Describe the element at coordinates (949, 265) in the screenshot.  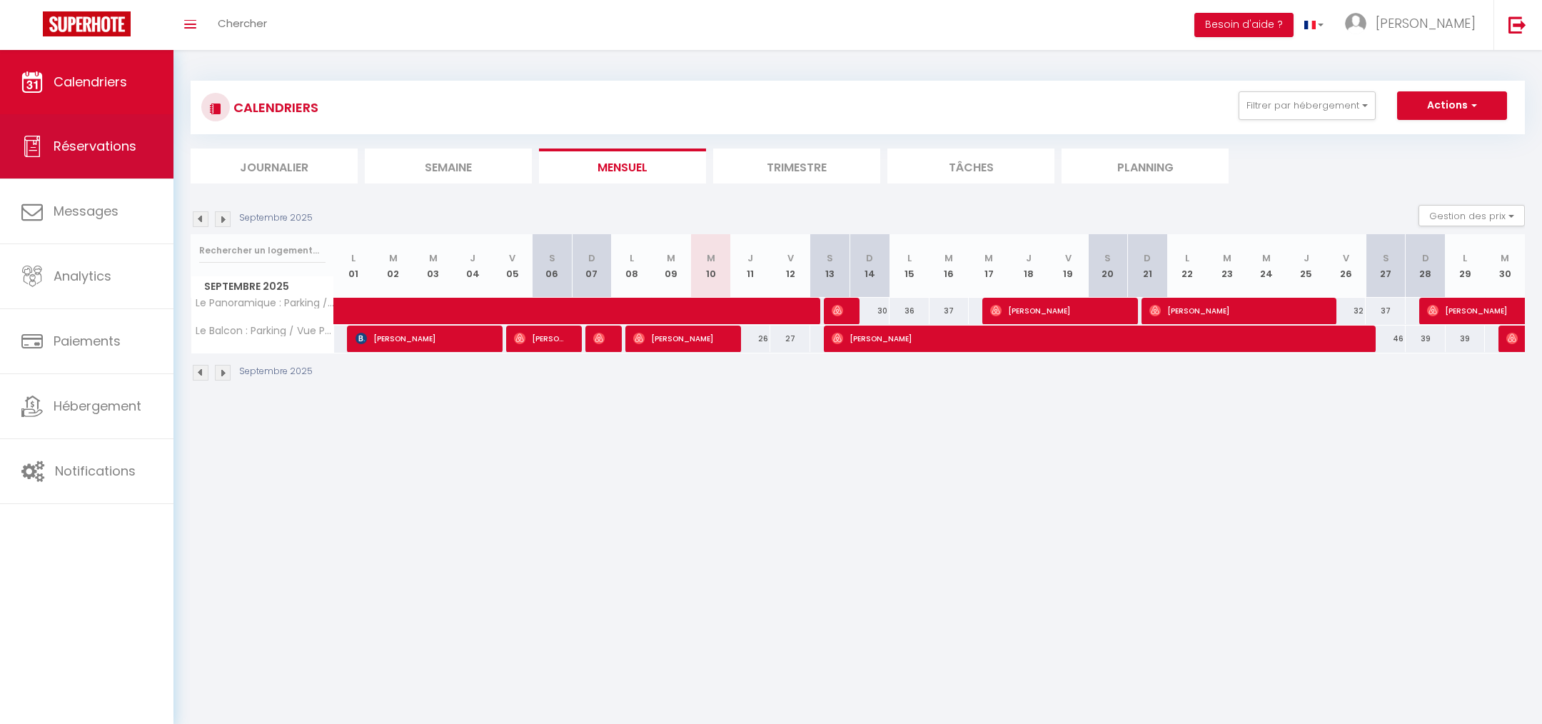
I see `th: 16` at that location.